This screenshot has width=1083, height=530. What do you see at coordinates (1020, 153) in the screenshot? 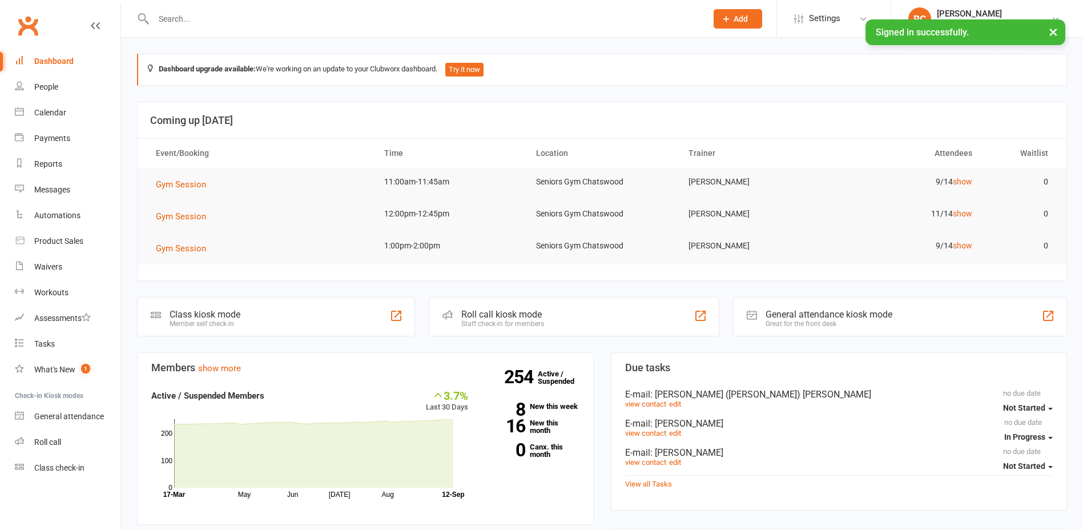
I see `th: Waitlist` at bounding box center [1020, 153].